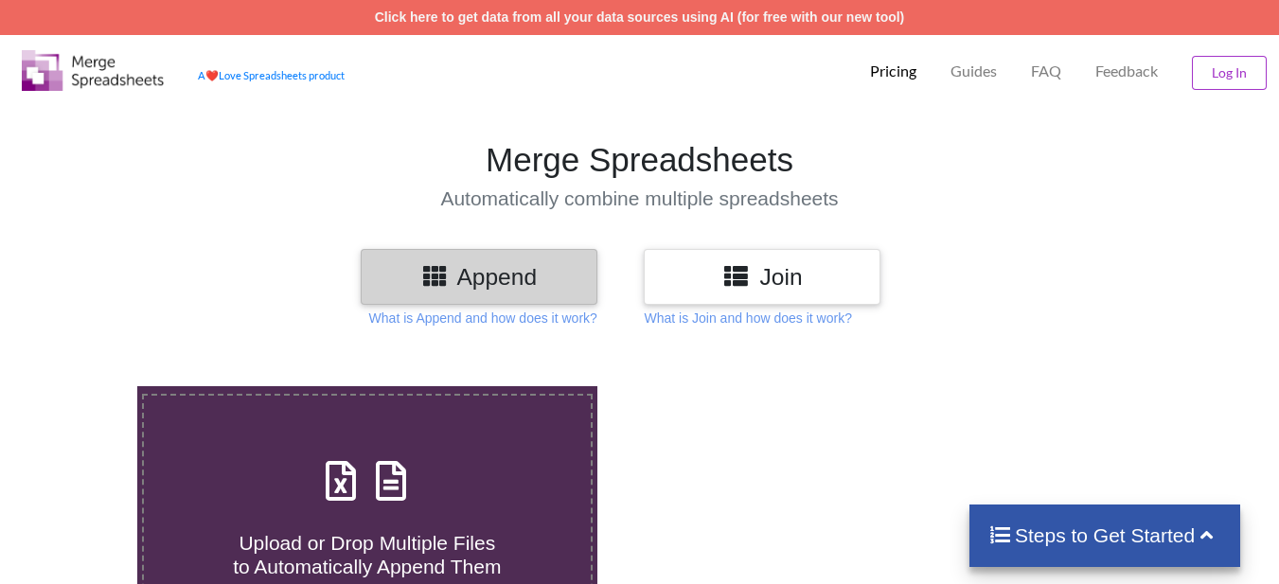 This screenshot has height=584, width=1279. Describe the element at coordinates (479, 276) in the screenshot. I see `h3: Append` at that location.